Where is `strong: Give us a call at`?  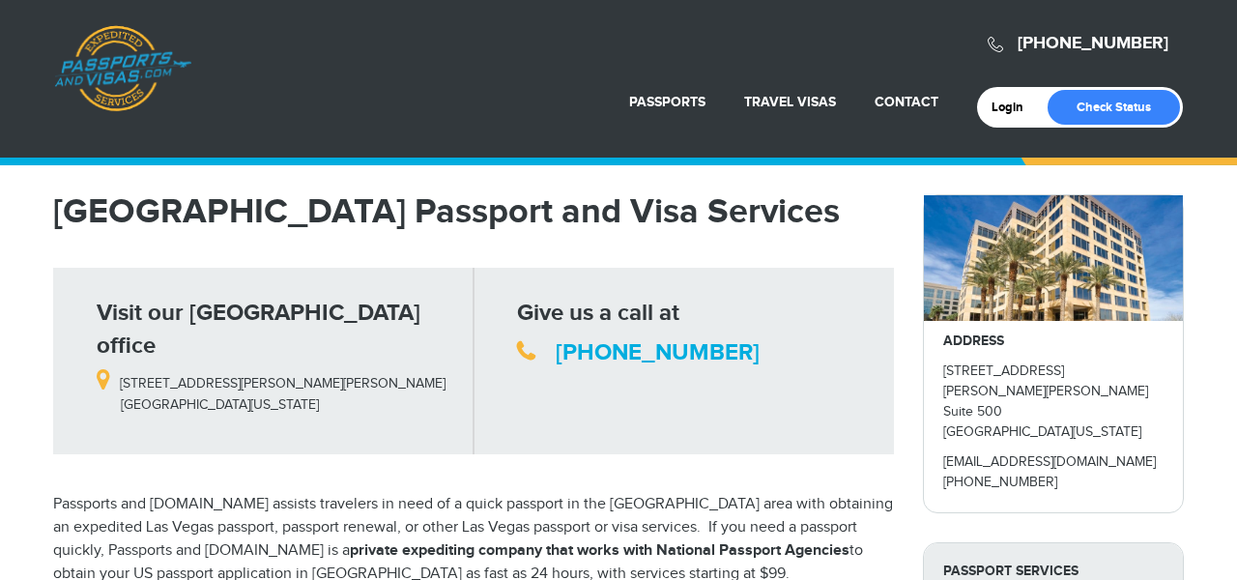
strong: Give us a call at is located at coordinates (598, 312).